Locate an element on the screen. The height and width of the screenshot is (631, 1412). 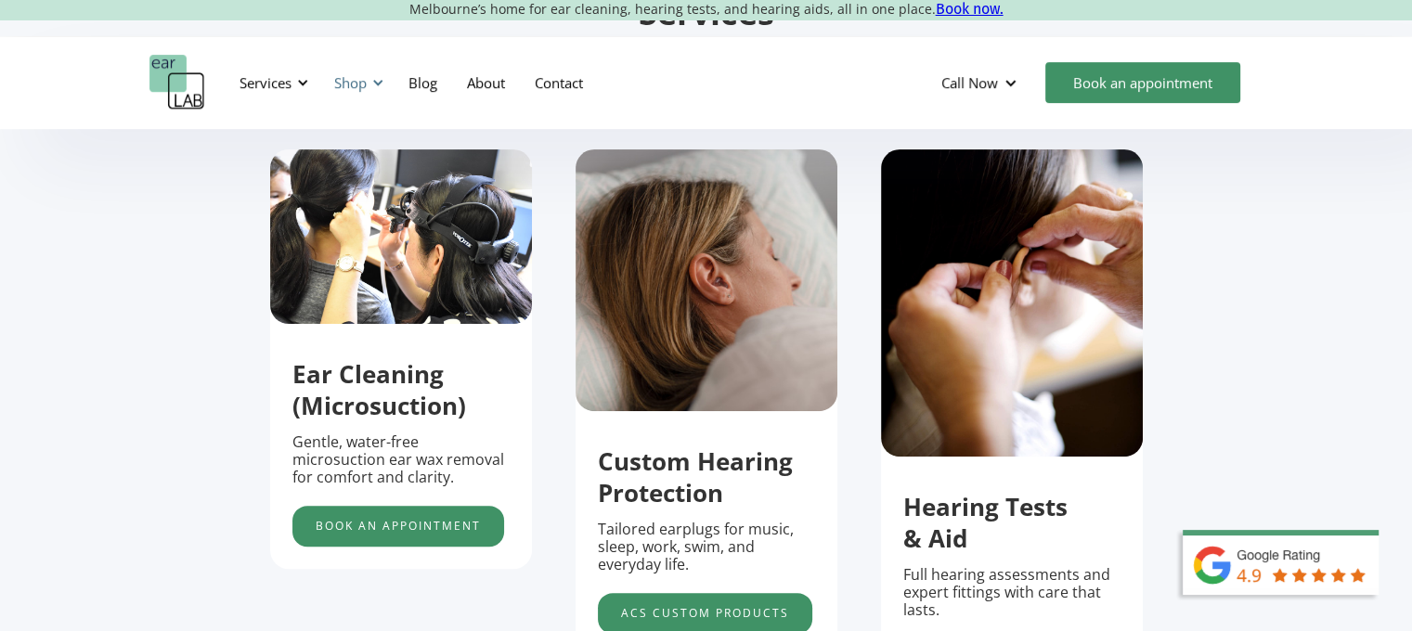
strong: Ear Cleaning (Microsuction) is located at coordinates (379, 390).